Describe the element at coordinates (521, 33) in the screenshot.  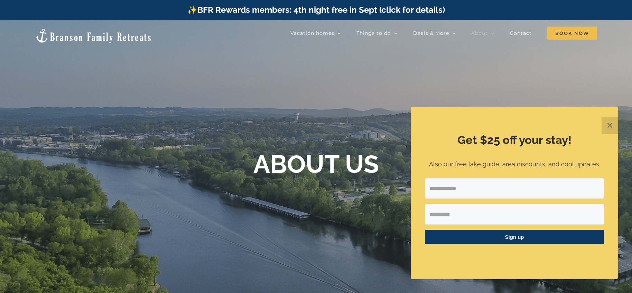
I see `span: Contact` at that location.